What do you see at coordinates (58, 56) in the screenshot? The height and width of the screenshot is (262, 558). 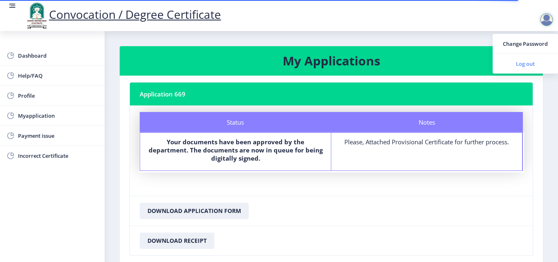 I see `span: Dashboard` at bounding box center [58, 56].